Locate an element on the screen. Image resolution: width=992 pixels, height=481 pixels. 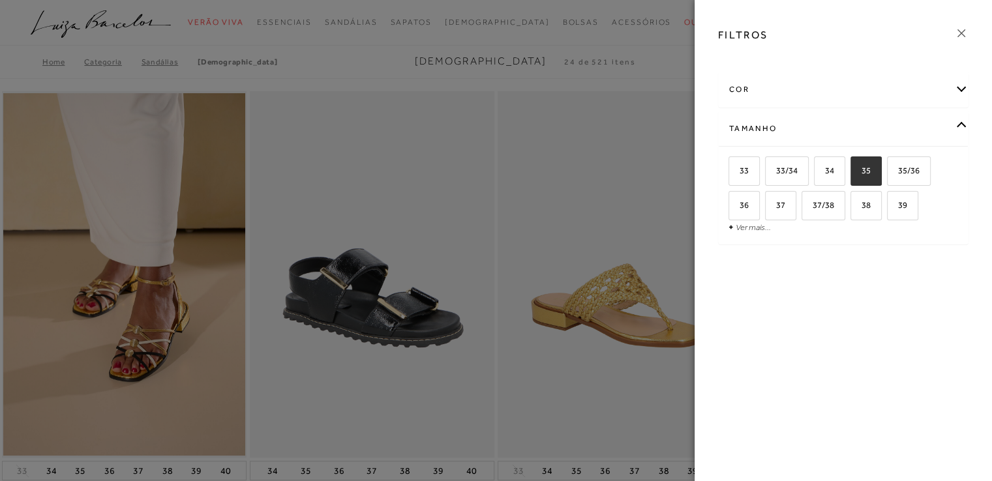
input: 37/38 is located at coordinates (806, 207).